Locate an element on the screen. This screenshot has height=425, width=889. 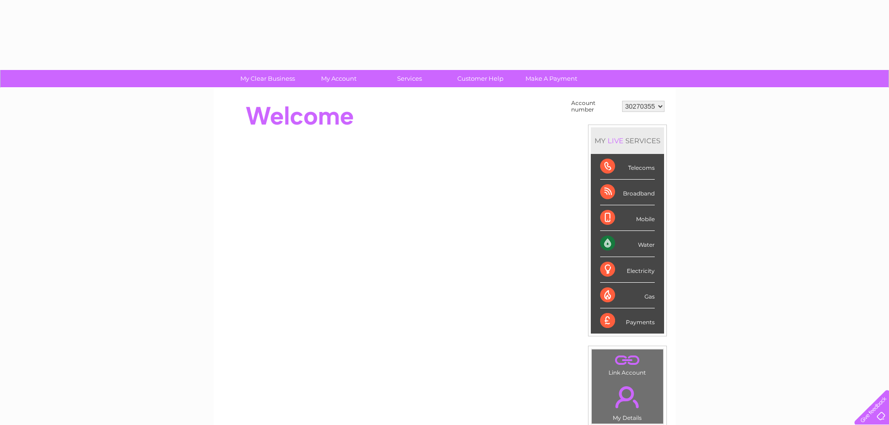
div: Telecoms is located at coordinates (627, 167).